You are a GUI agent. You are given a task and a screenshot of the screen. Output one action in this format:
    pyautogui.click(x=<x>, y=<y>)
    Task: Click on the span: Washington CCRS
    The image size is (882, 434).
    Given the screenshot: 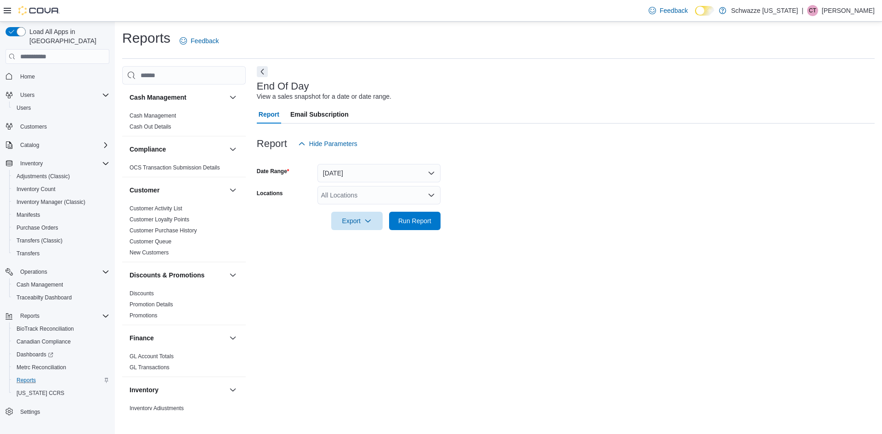 What is the action you would take?
    pyautogui.click(x=61, y=393)
    